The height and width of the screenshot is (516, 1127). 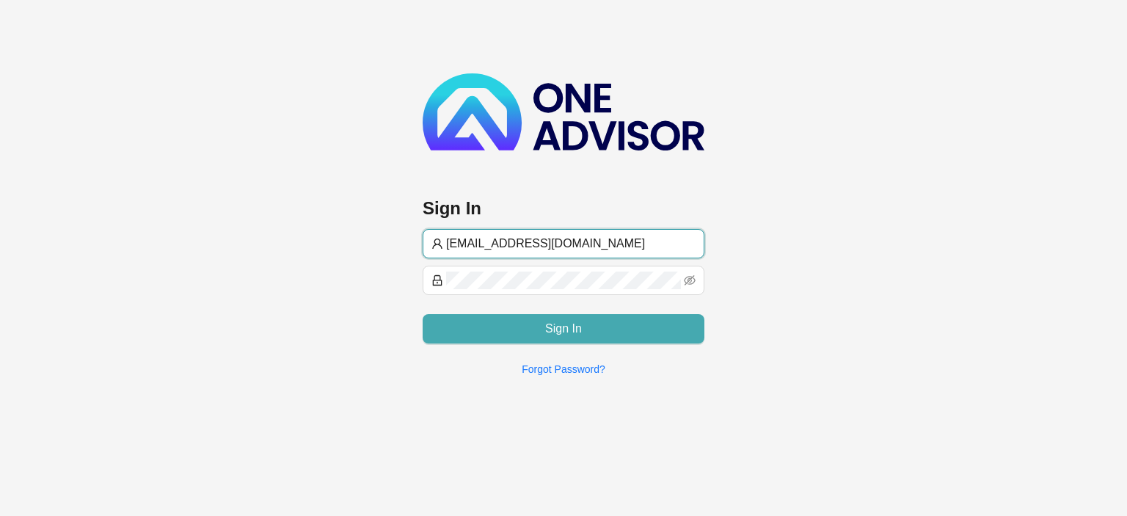 What do you see at coordinates (564, 369) in the screenshot?
I see `a: Forgot Password?` at bounding box center [564, 369].